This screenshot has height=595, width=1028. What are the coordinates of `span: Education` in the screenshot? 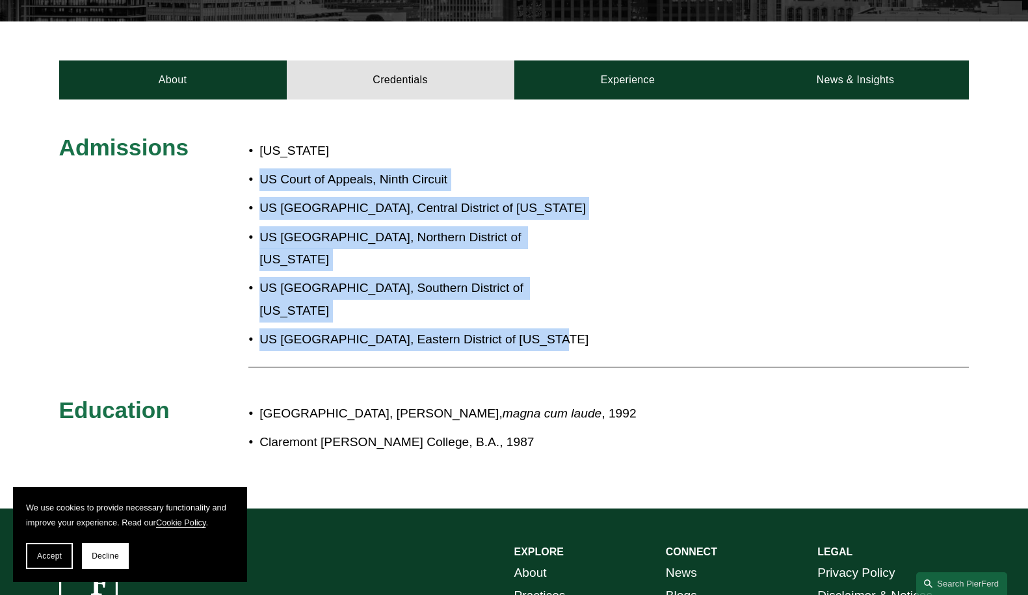 It's located at (114, 410).